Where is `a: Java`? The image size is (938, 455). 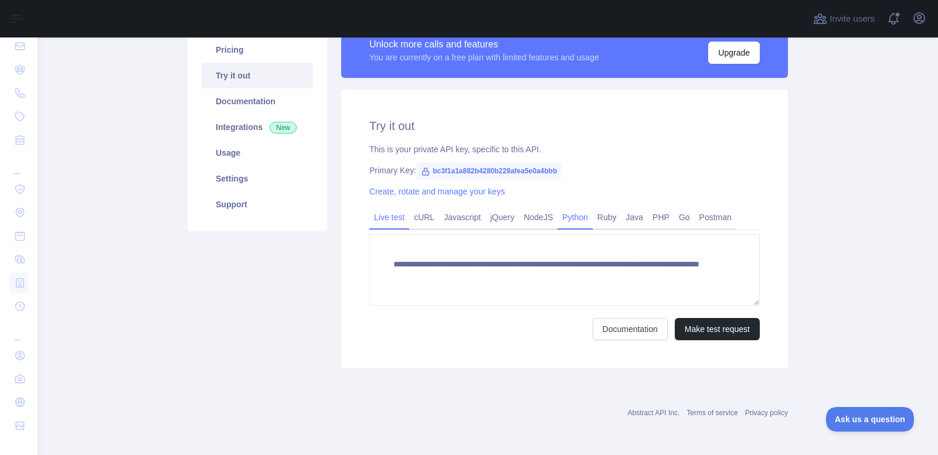 a: Java is located at coordinates (635, 217).